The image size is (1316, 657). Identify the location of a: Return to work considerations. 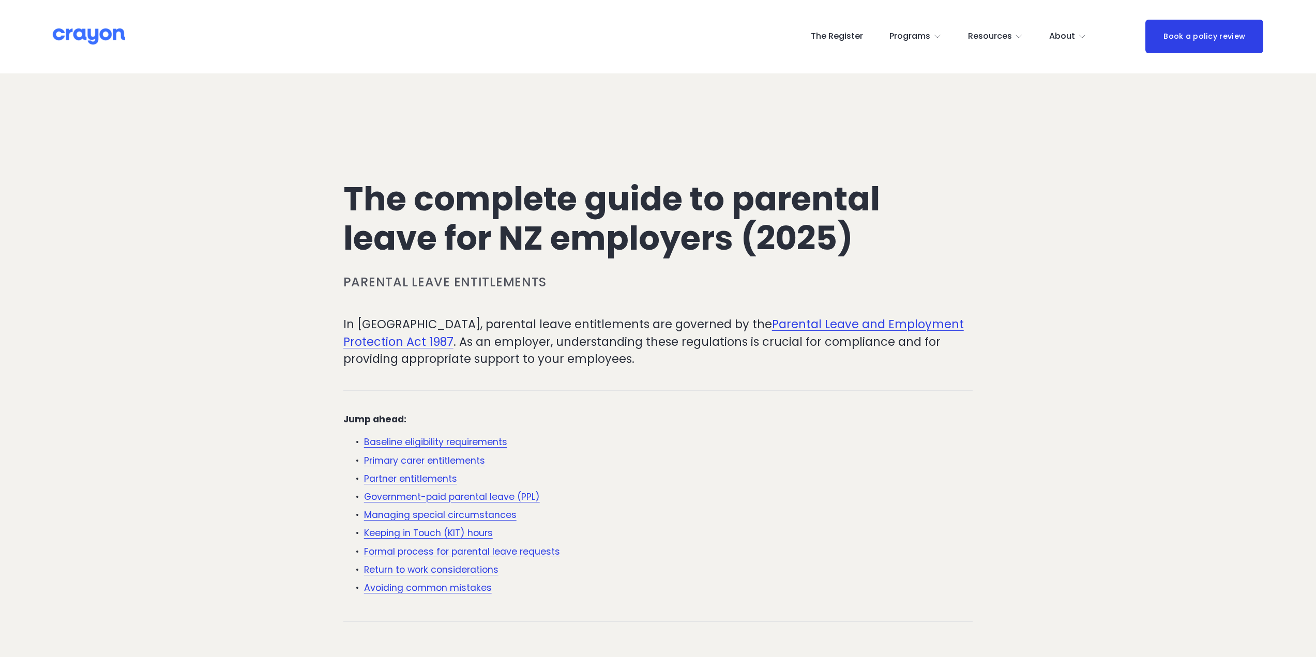
(431, 570).